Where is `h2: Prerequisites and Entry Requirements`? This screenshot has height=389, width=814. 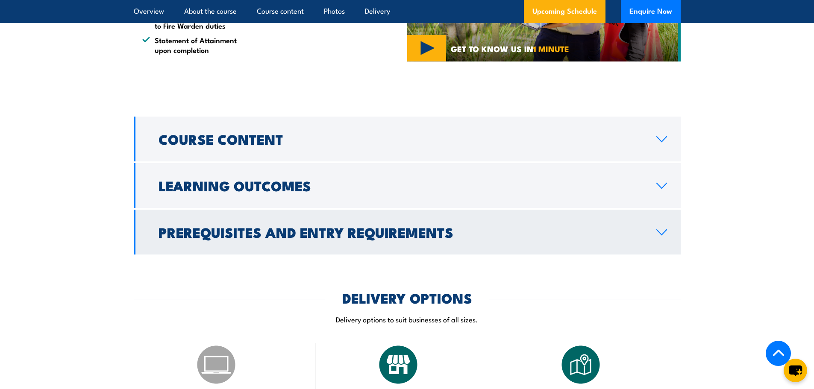 h2: Prerequisites and Entry Requirements is located at coordinates (400, 232).